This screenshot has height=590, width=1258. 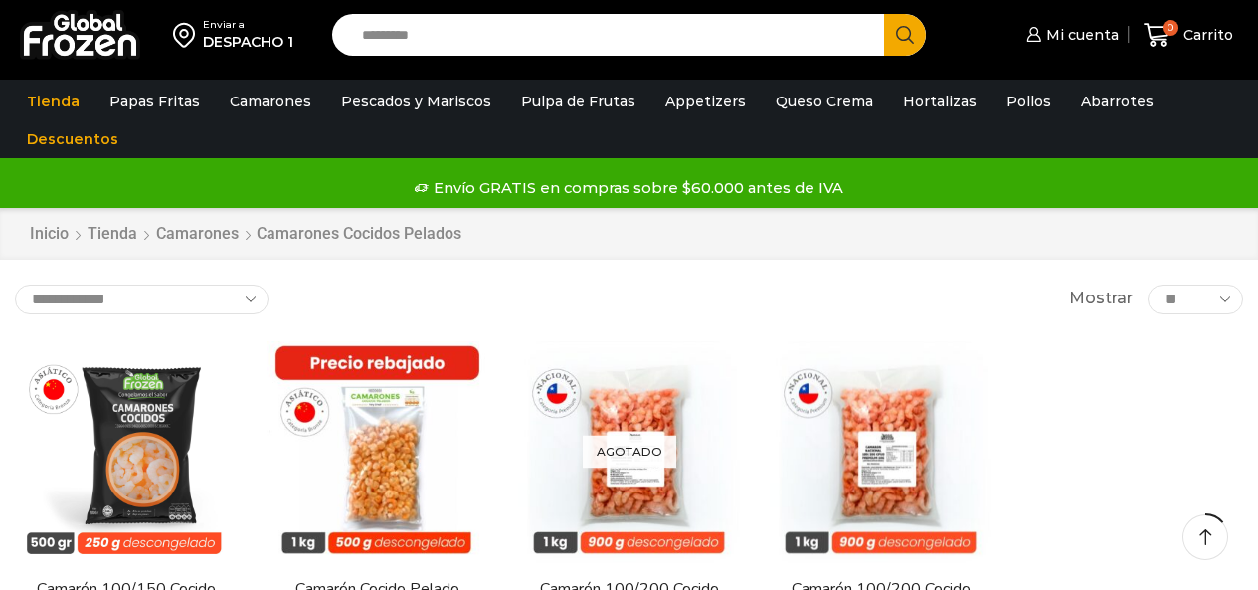 What do you see at coordinates (245, 234) in the screenshot?
I see `nav: Breadcrumb` at bounding box center [245, 234].